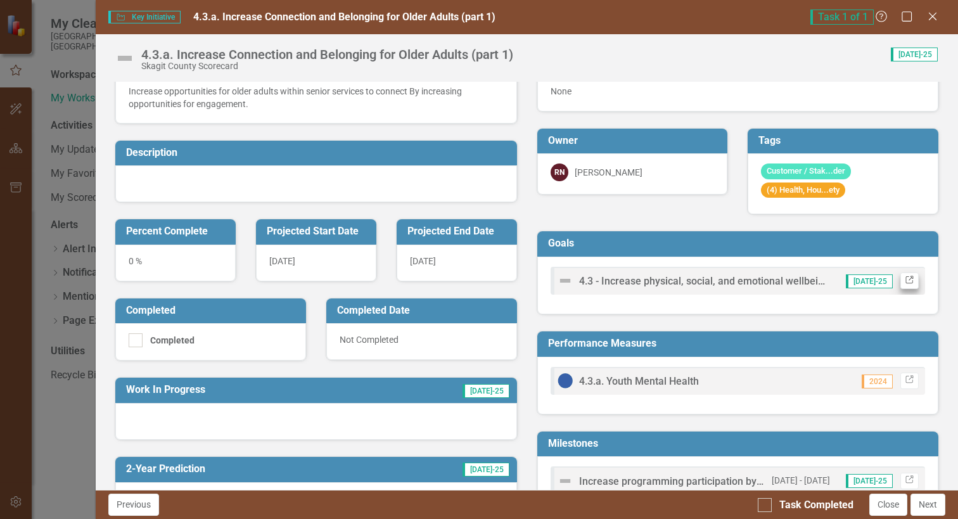  What do you see at coordinates (177, 231) in the screenshot?
I see `h3: Percent Complete` at bounding box center [177, 231].